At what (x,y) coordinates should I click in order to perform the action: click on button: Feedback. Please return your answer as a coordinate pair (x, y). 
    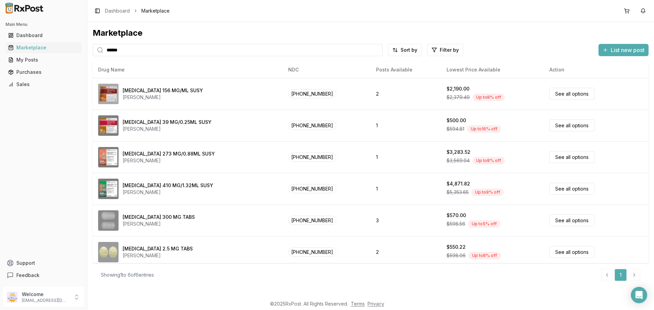
    Looking at the image, I should click on (43, 276).